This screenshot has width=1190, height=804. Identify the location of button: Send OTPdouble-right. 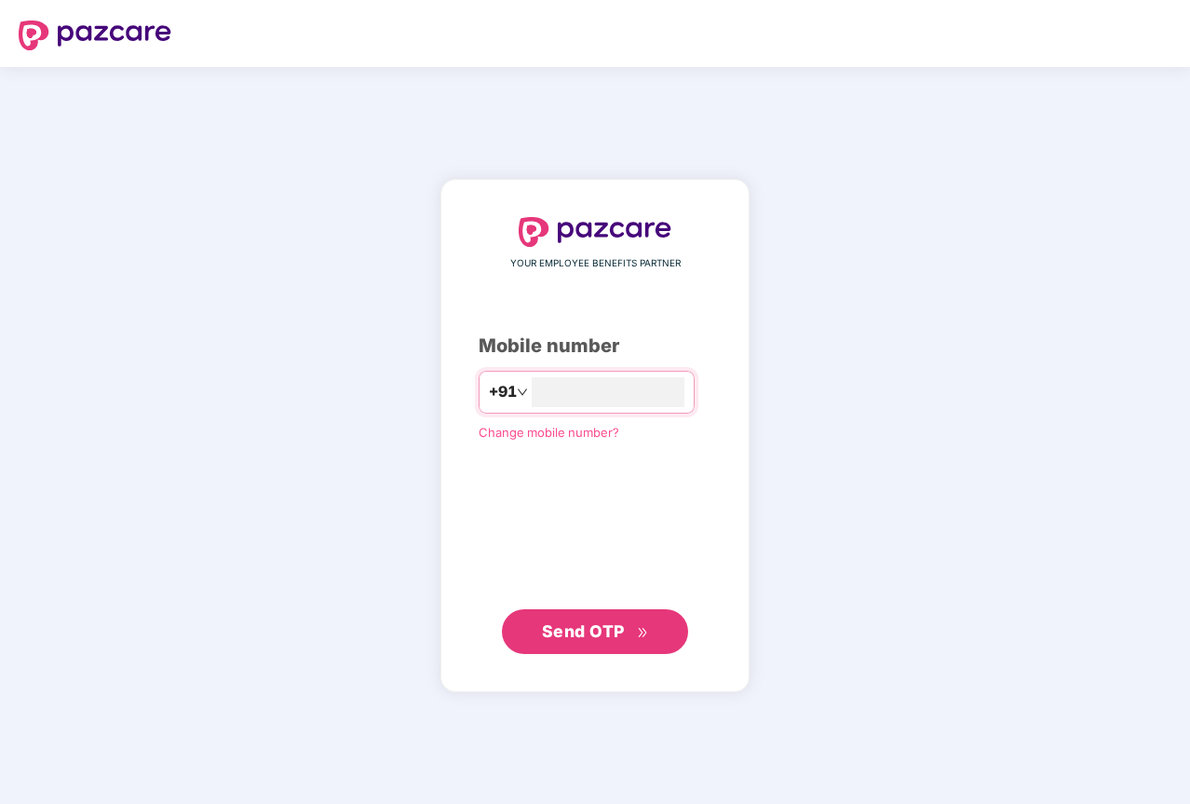
(595, 631).